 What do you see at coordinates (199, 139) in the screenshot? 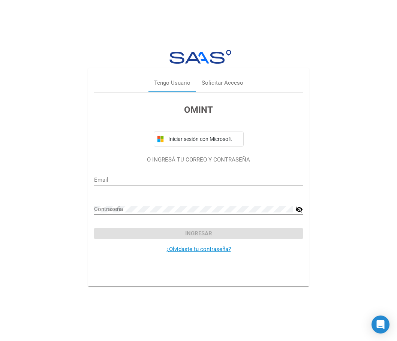
I see `button: Iniciar sesión con Microsoft` at bounding box center [199, 139].